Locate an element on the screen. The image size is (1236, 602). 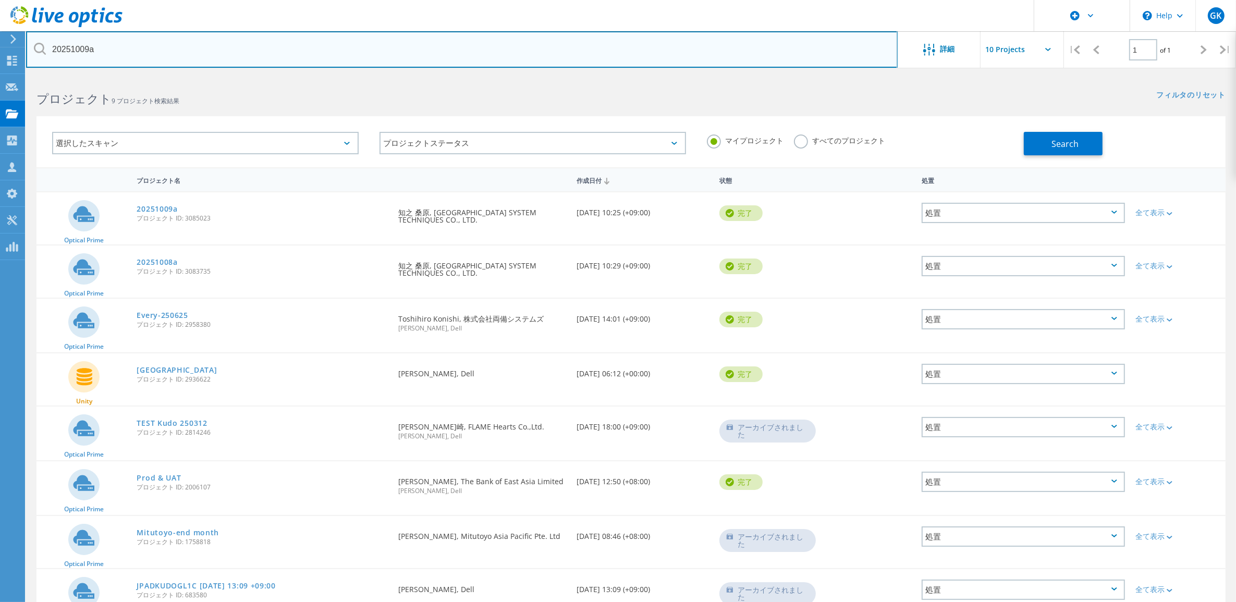
a: Live Optics Dashboard is located at coordinates (66, 26).